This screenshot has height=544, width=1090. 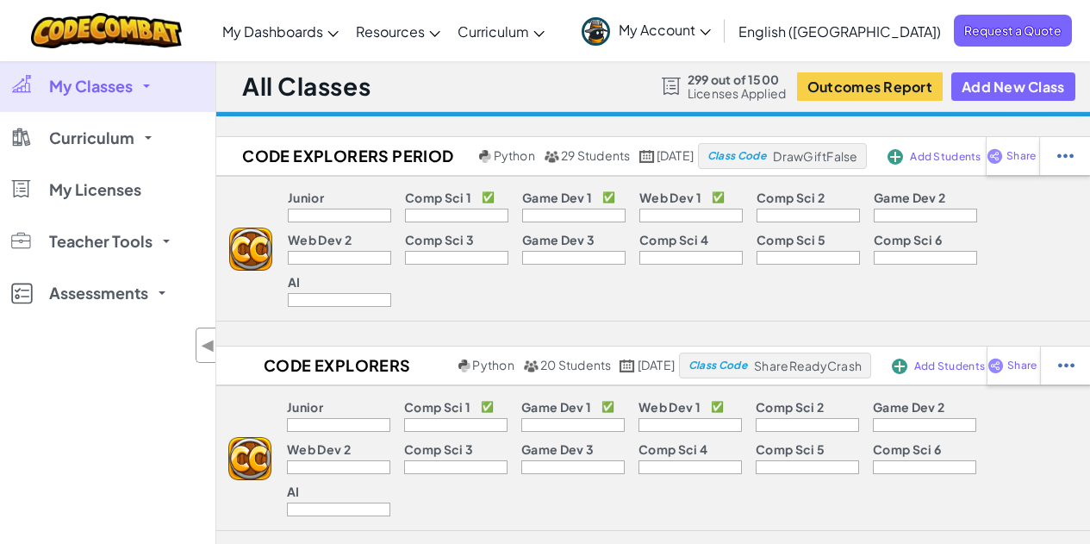 What do you see at coordinates (306, 86) in the screenshot?
I see `h1: All Classes` at bounding box center [306, 86].